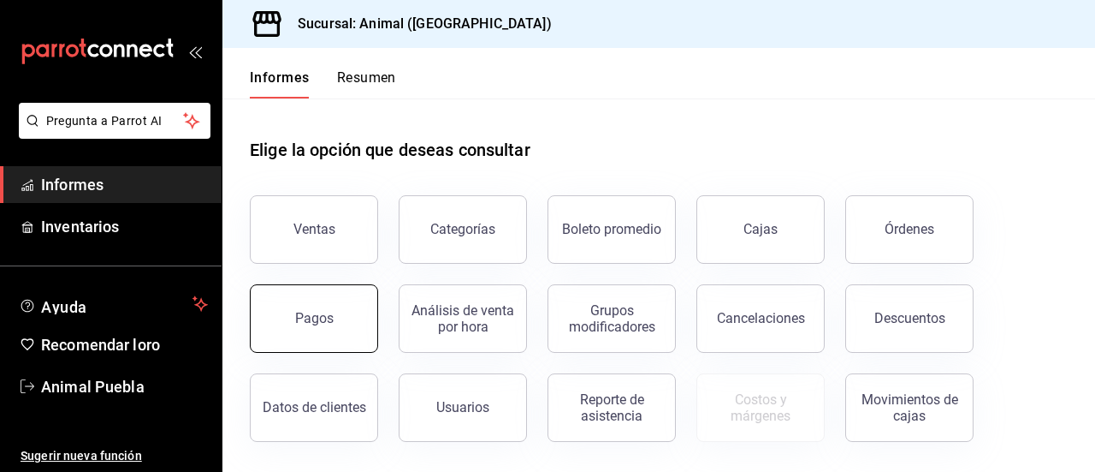 The image size is (1095, 472). I want to click on font: Movimientos de cajas, so click(910, 407).